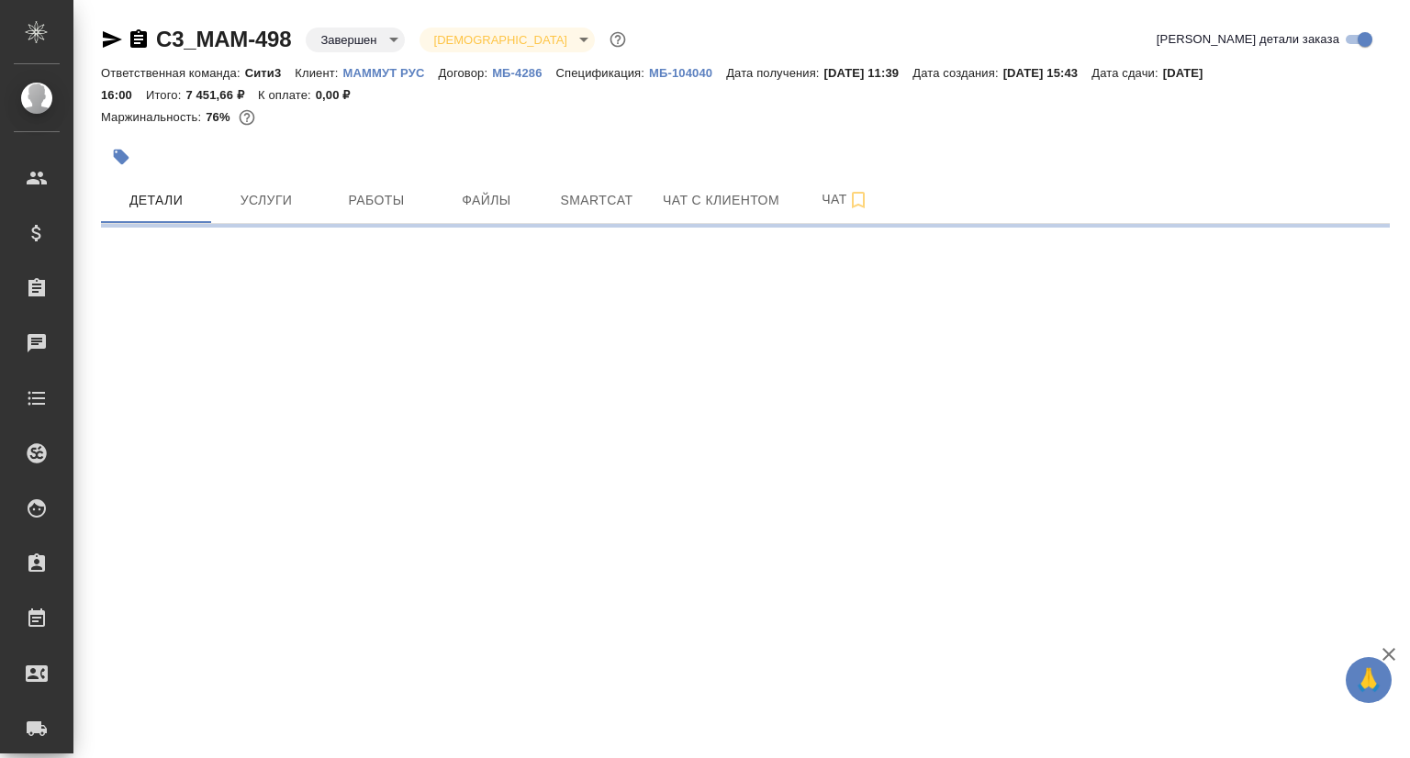 This screenshot has height=758, width=1410. I want to click on p: Ответственная команда:, so click(173, 73).